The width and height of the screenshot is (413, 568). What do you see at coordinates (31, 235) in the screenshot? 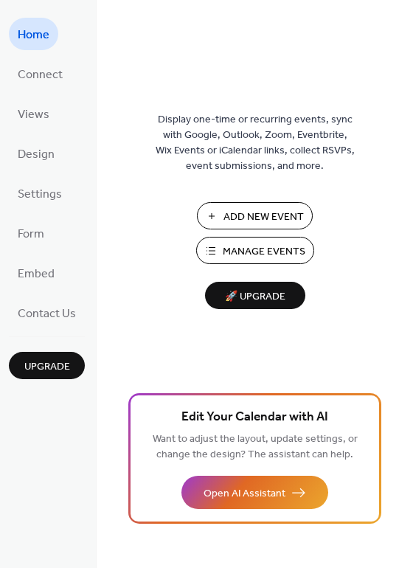
I see `span: Form` at bounding box center [31, 235].